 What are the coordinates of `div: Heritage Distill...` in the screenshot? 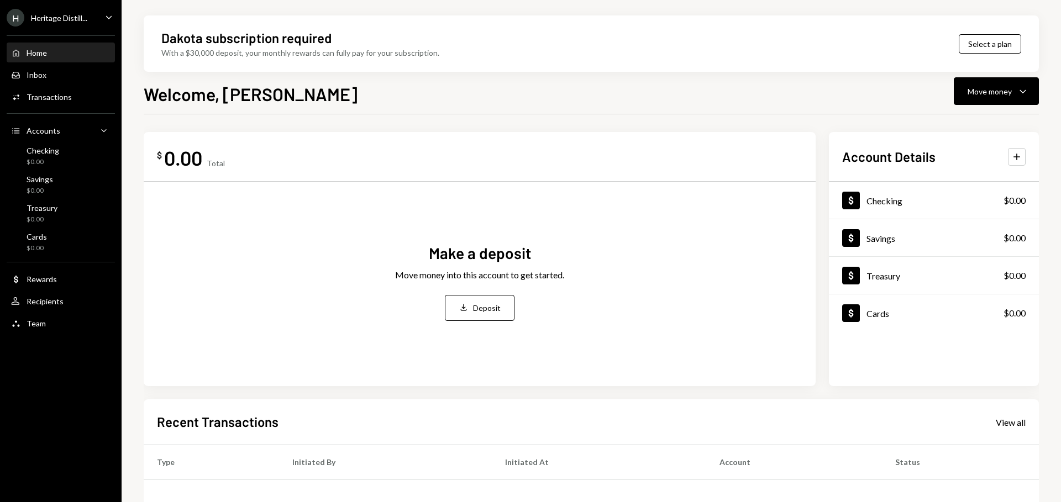 It's located at (59, 18).